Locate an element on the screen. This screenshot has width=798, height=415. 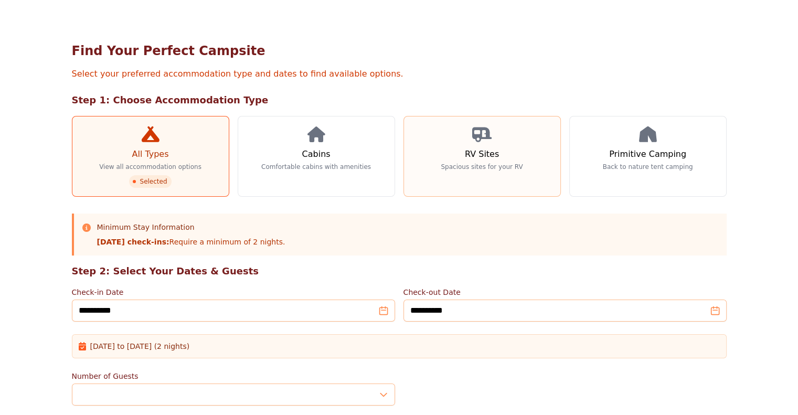
p: Back to nature tent camping is located at coordinates (648, 167).